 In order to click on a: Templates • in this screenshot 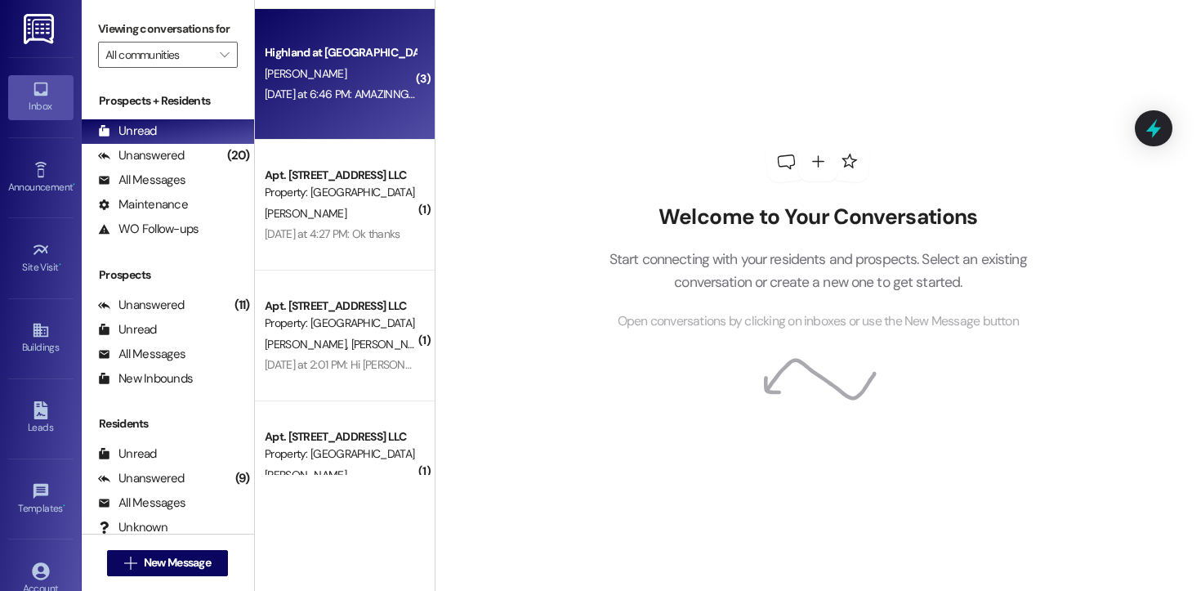, I will do `click(41, 499)`.